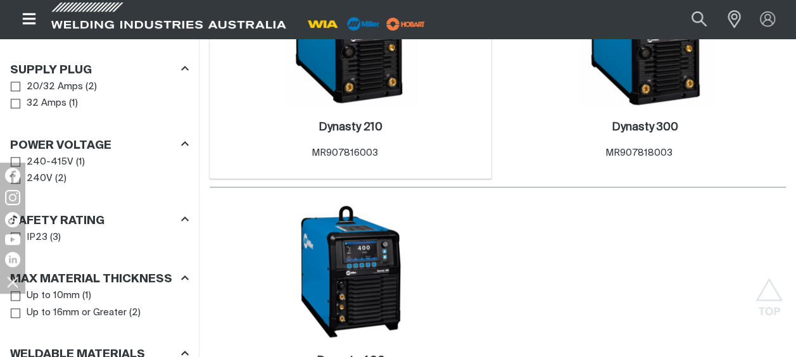 This screenshot has height=357, width=796. What do you see at coordinates (61, 146) in the screenshot?
I see `h3: Power Voltage` at bounding box center [61, 146].